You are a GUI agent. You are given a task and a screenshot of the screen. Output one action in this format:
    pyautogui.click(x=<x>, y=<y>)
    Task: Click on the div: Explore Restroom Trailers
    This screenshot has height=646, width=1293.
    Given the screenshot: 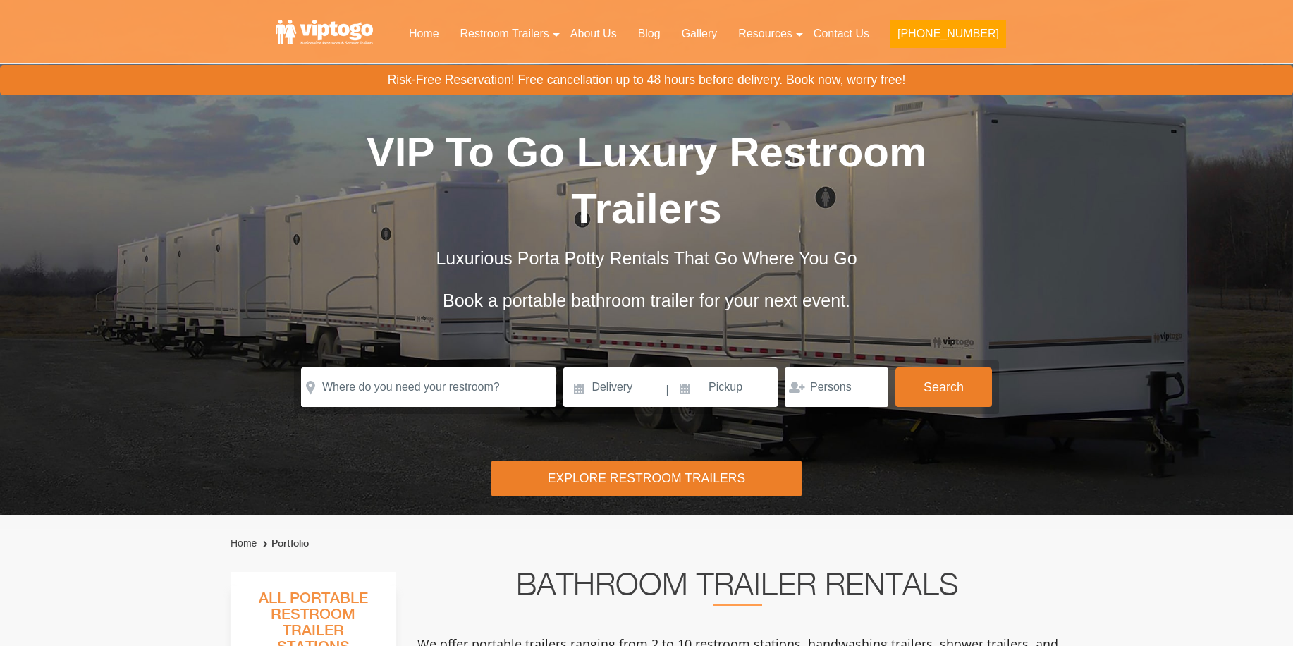 What is the action you would take?
    pyautogui.click(x=646, y=478)
    